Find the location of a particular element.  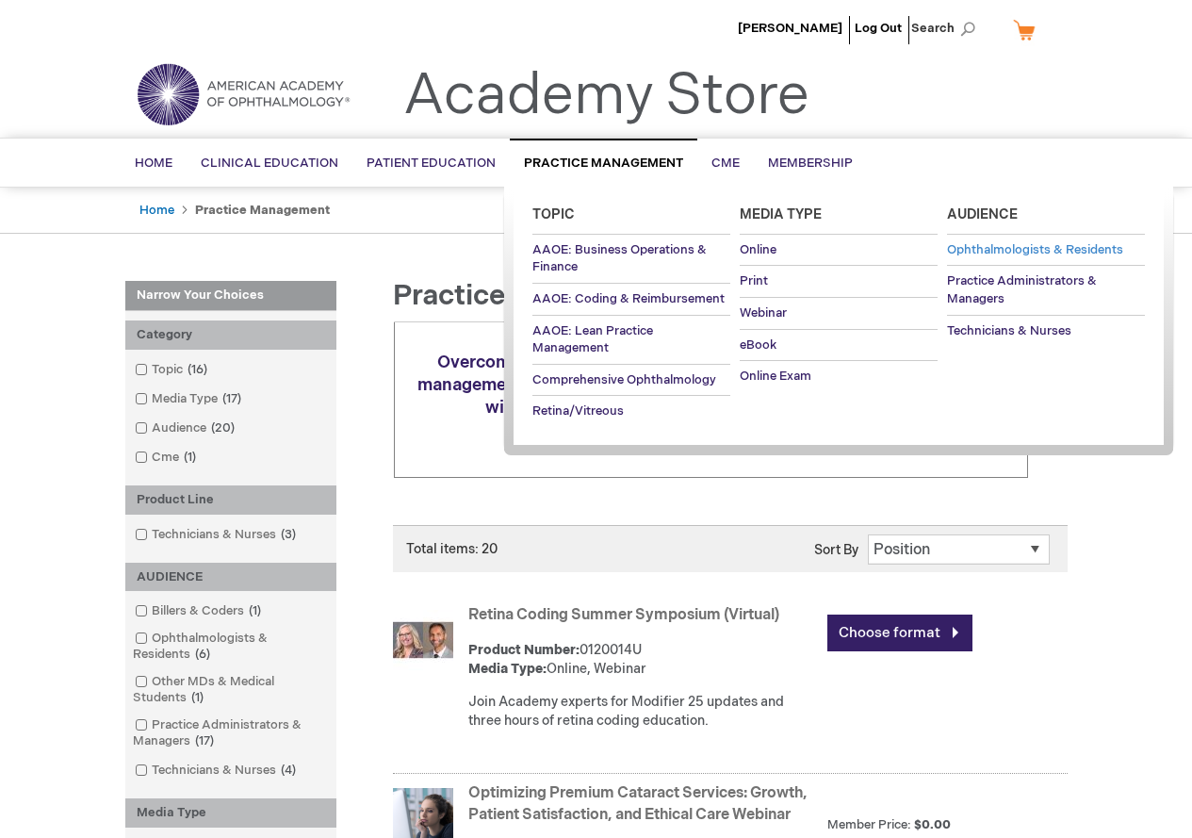

span: Membership is located at coordinates (810, 163).